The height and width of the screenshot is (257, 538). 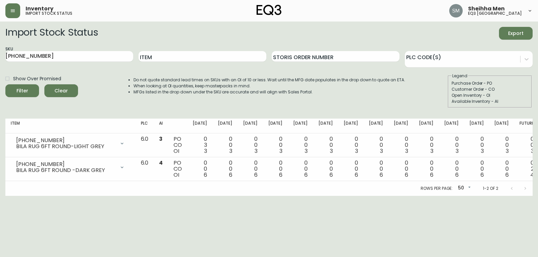 What do you see at coordinates (456, 11) in the screenshot?
I see `img: cfa6f7b0e1fd34ea0d7b164297c1067f` at bounding box center [456, 11].